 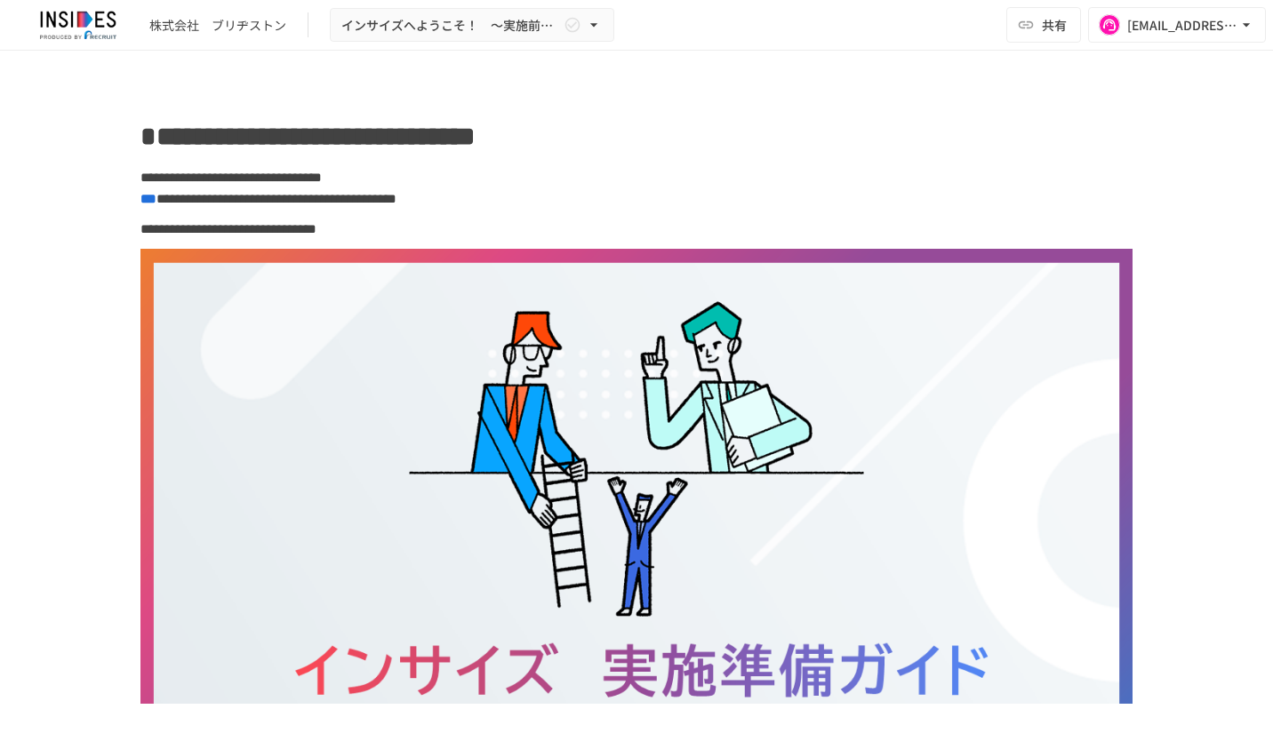 What do you see at coordinates (1054, 25) in the screenshot?
I see `span: 共有` at bounding box center [1054, 25].